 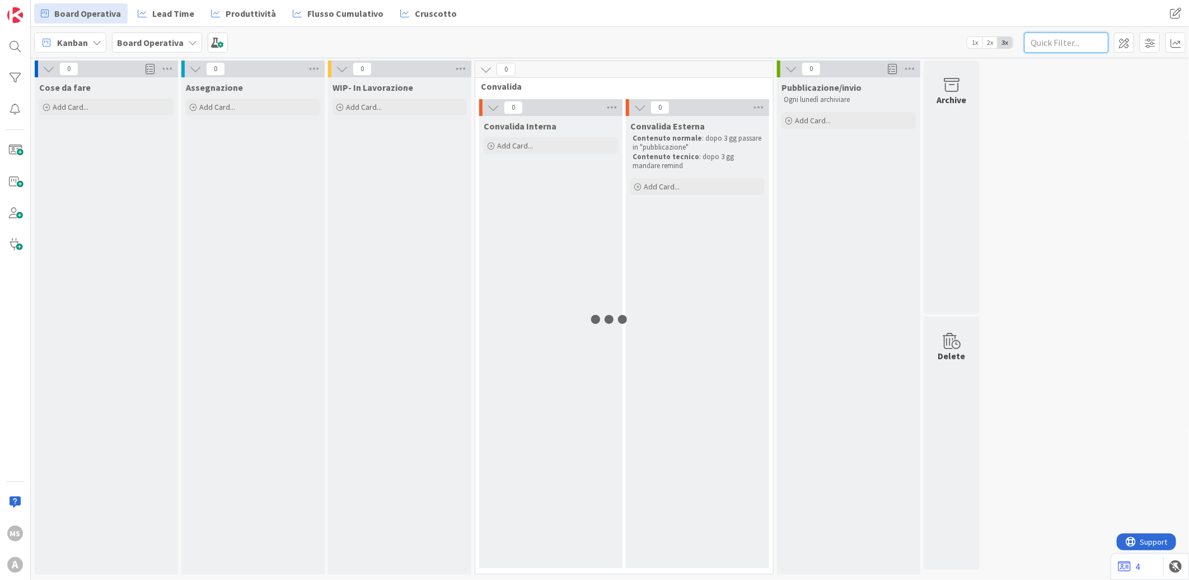 What do you see at coordinates (244, 13) in the screenshot?
I see `a: Produttività` at bounding box center [244, 13].